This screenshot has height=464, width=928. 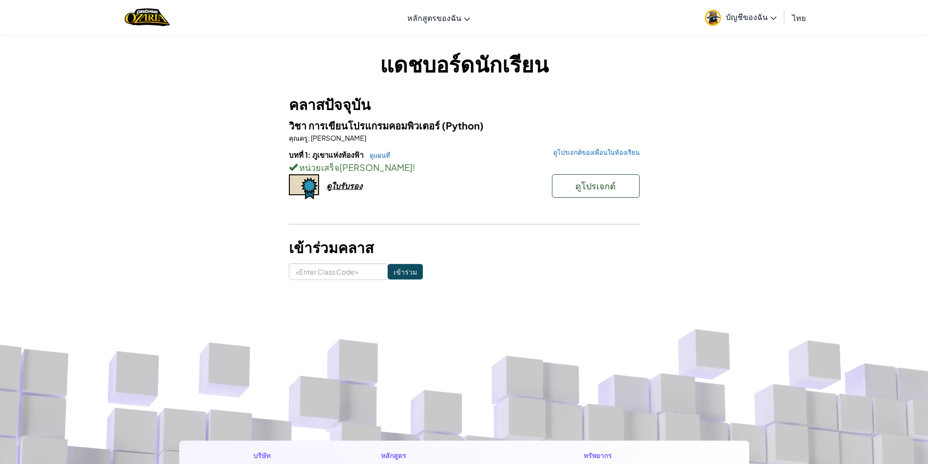 I want to click on a: Ozaria by CodeCombat logo, so click(x=147, y=17).